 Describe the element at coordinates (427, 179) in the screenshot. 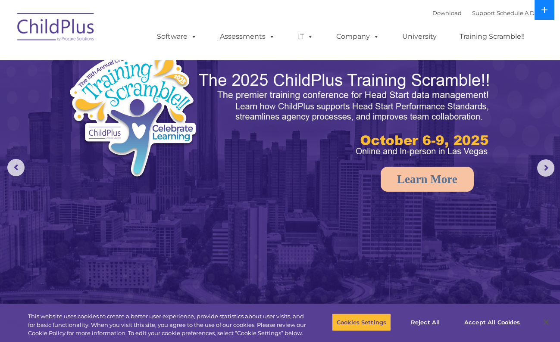

I see `a: Learn More` at that location.